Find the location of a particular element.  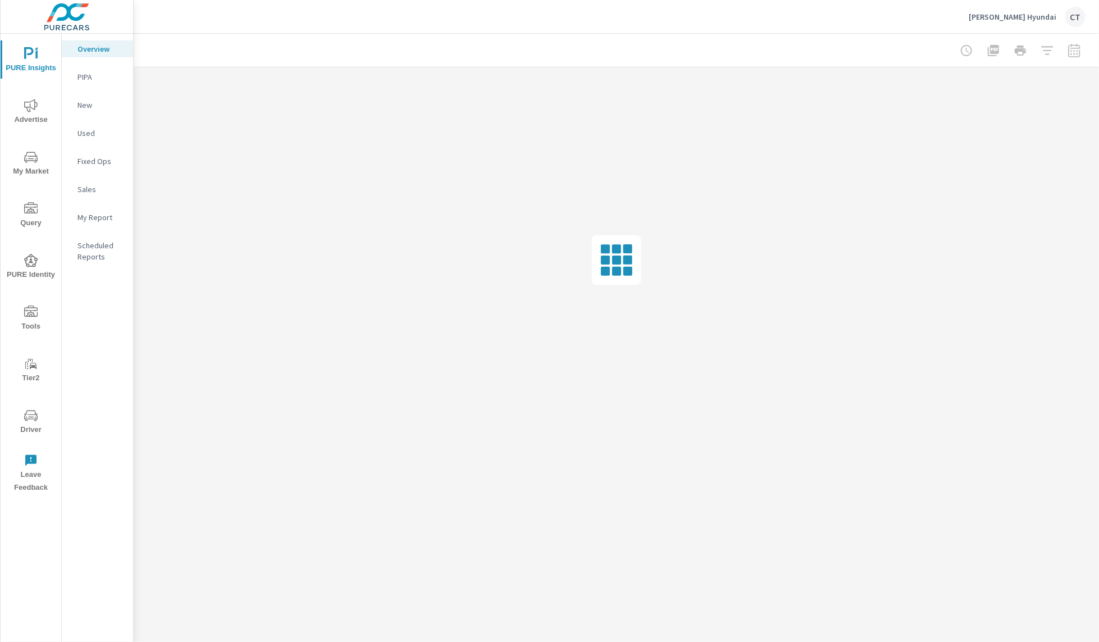

div: My Report is located at coordinates (97, 217).